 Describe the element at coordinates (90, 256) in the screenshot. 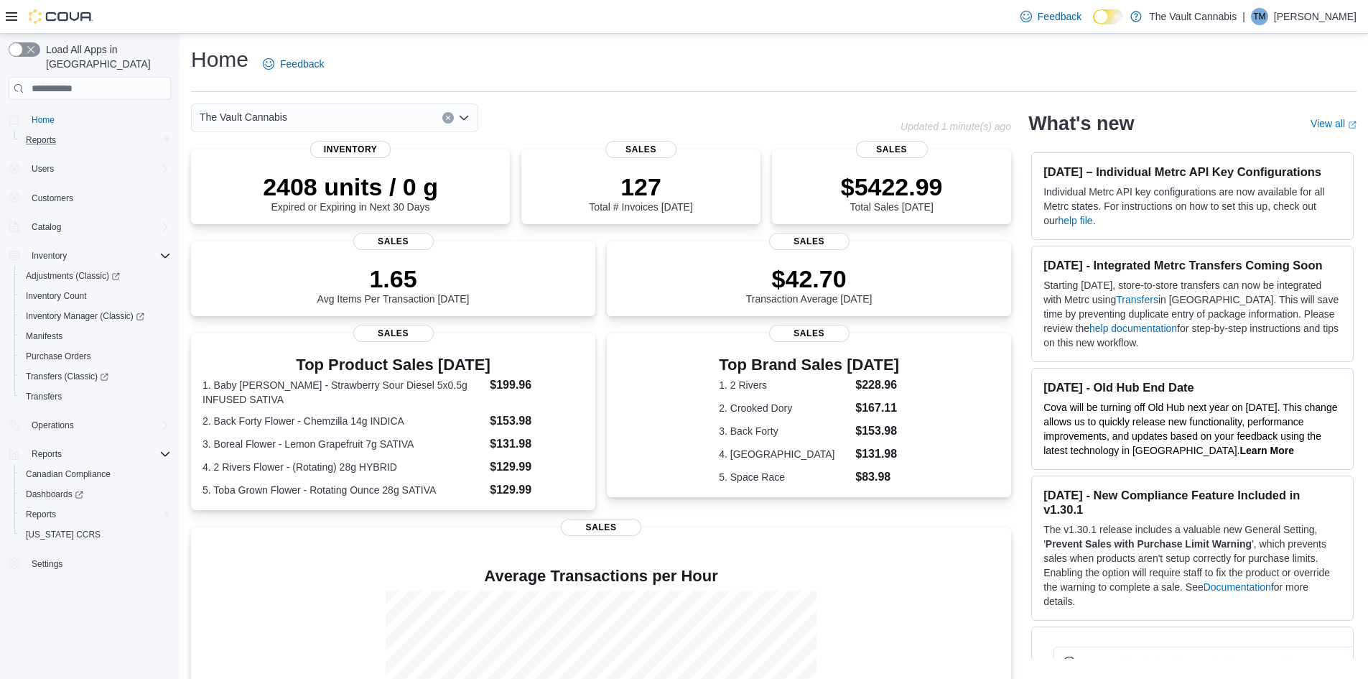

I see `button: Inventory` at that location.